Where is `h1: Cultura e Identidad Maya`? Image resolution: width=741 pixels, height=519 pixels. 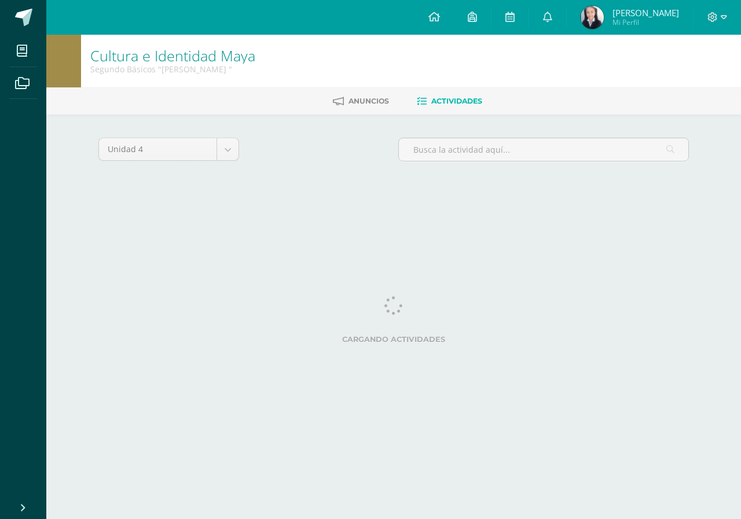 h1: Cultura e Identidad Maya is located at coordinates (173, 56).